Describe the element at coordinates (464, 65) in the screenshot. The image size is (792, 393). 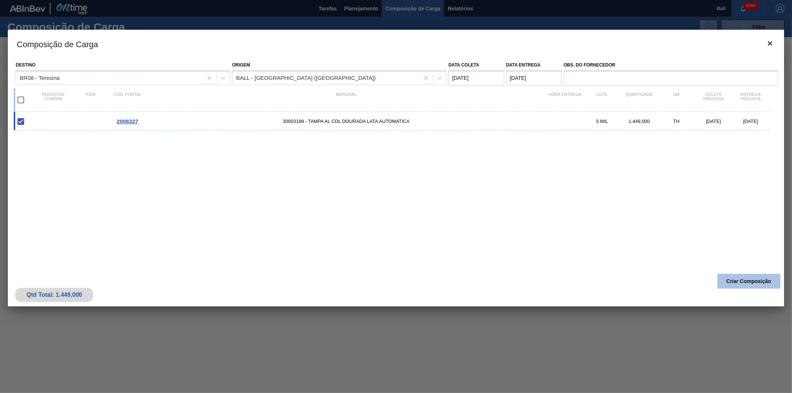
I see `label: Data coleta` at that location.